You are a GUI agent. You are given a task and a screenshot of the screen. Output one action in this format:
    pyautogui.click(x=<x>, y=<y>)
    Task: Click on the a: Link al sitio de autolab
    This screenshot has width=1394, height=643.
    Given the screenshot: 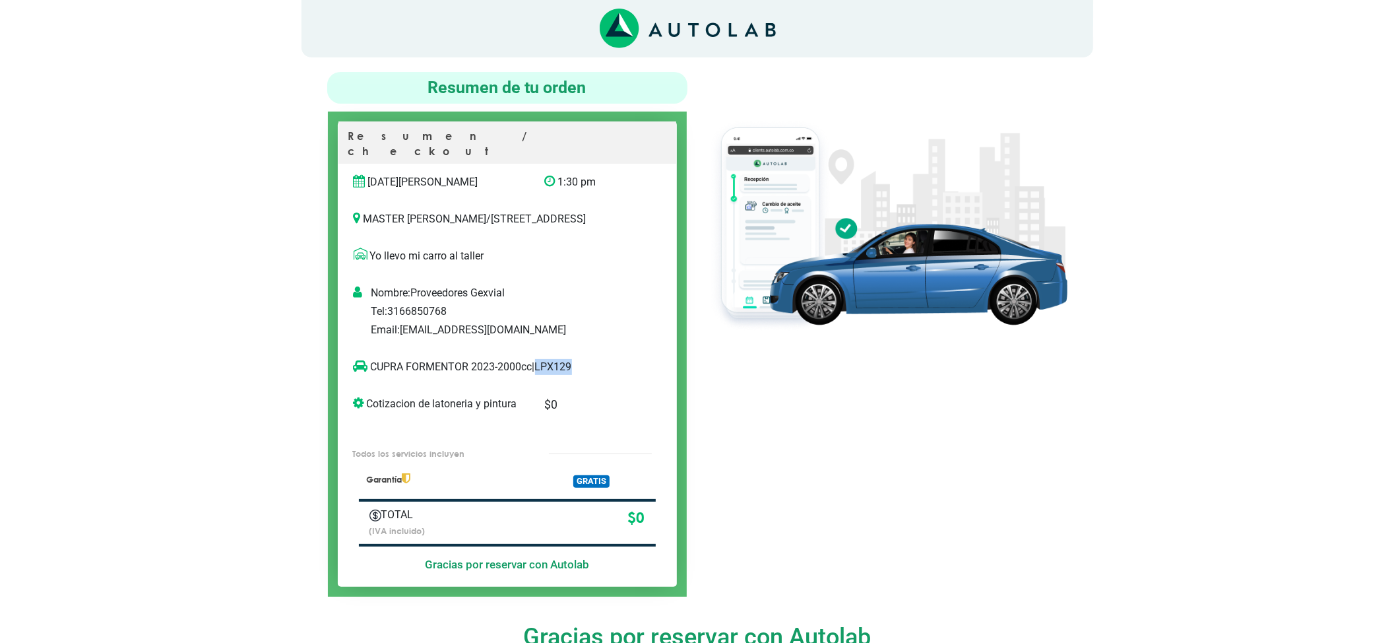 What is the action you would take?
    pyautogui.click(x=687, y=28)
    